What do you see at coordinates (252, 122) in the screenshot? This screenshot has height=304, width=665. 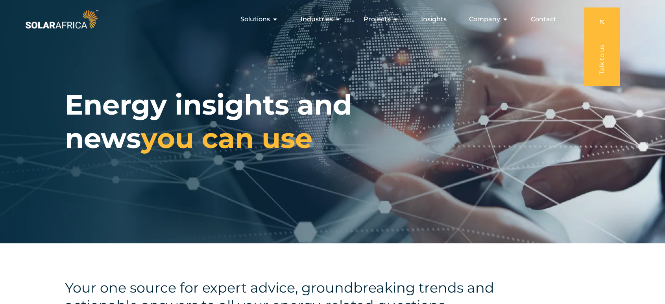 I see `h1: Energy insights and news` at bounding box center [252, 122].